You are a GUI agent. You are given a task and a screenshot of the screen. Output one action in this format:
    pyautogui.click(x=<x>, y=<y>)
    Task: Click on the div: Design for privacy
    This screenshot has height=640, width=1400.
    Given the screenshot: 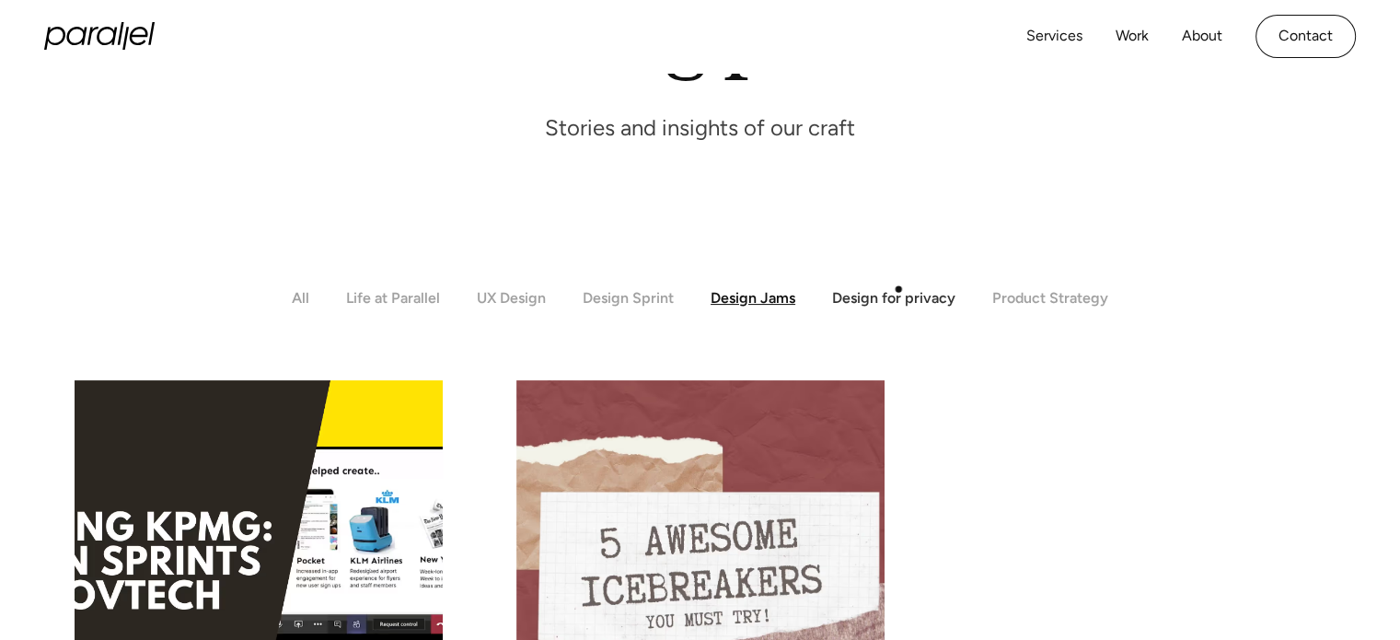 What is the action you would take?
    pyautogui.click(x=894, y=297)
    